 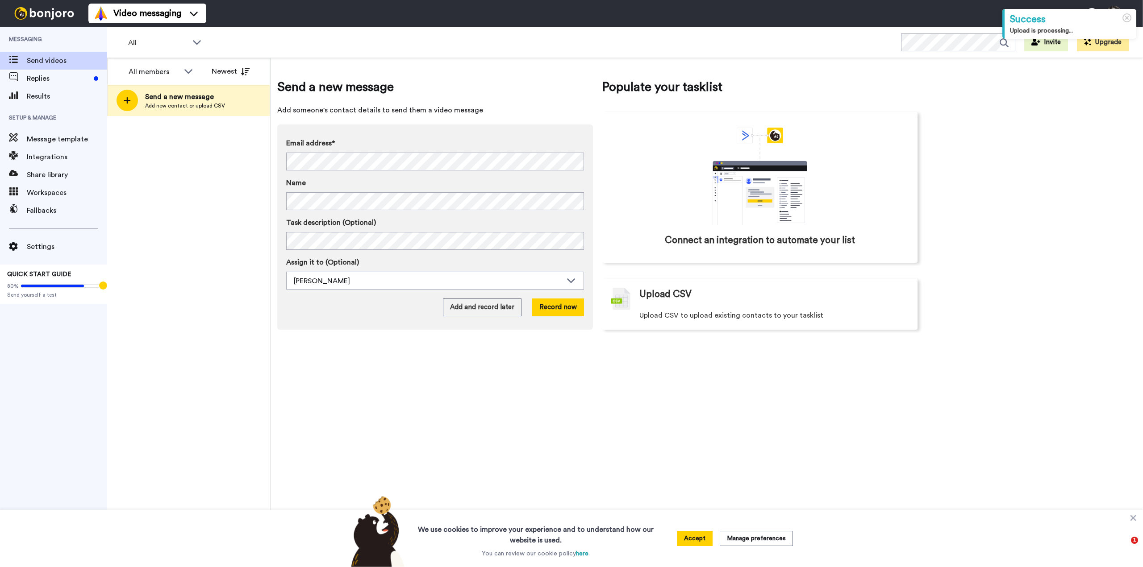 What do you see at coordinates (13, 286) in the screenshot?
I see `span: 80%` at bounding box center [13, 286].